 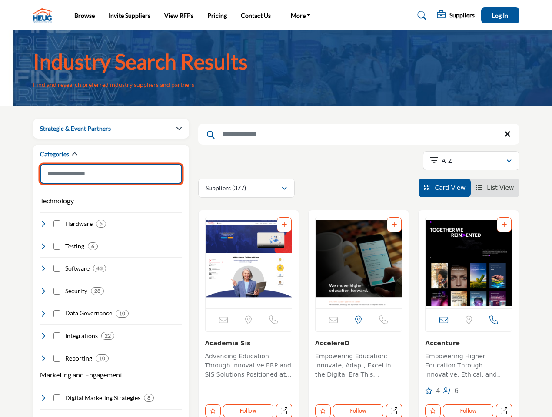 I want to click on h3: AccelereD, so click(x=358, y=343).